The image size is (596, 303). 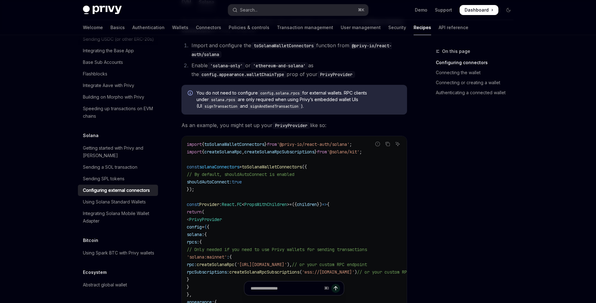 What do you see at coordinates (249, 10) in the screenshot?
I see `div: Search...` at bounding box center [249, 10].